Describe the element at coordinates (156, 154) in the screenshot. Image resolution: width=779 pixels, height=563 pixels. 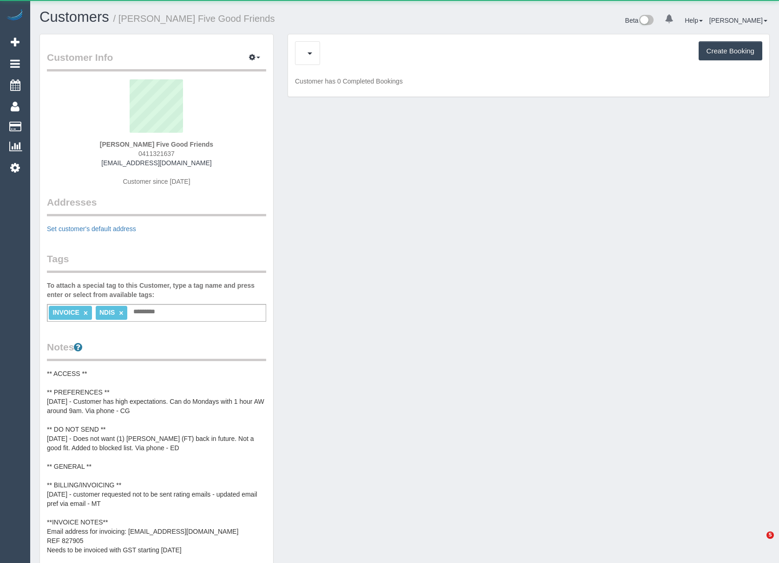
I see `span: 0411321637` at that location.